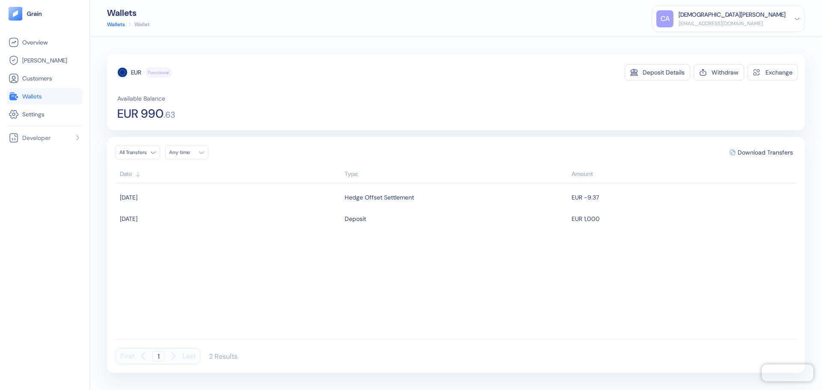 The width and height of the screenshot is (822, 390). Describe the element at coordinates (683, 219) in the screenshot. I see `td: EUR 1,000` at that location.